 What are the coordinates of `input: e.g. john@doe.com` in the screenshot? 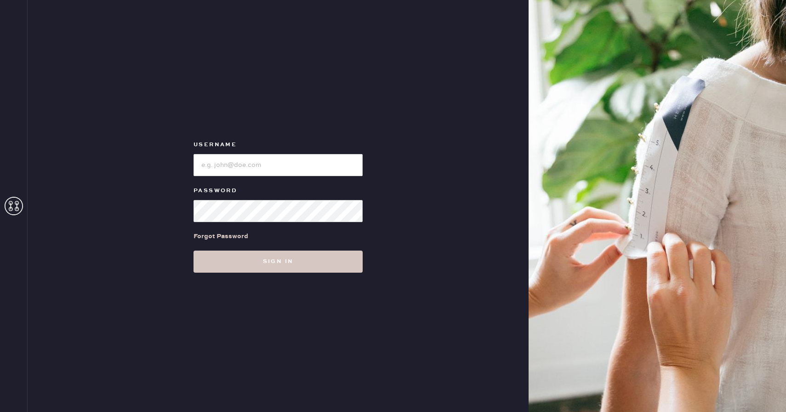 It's located at (278, 165).